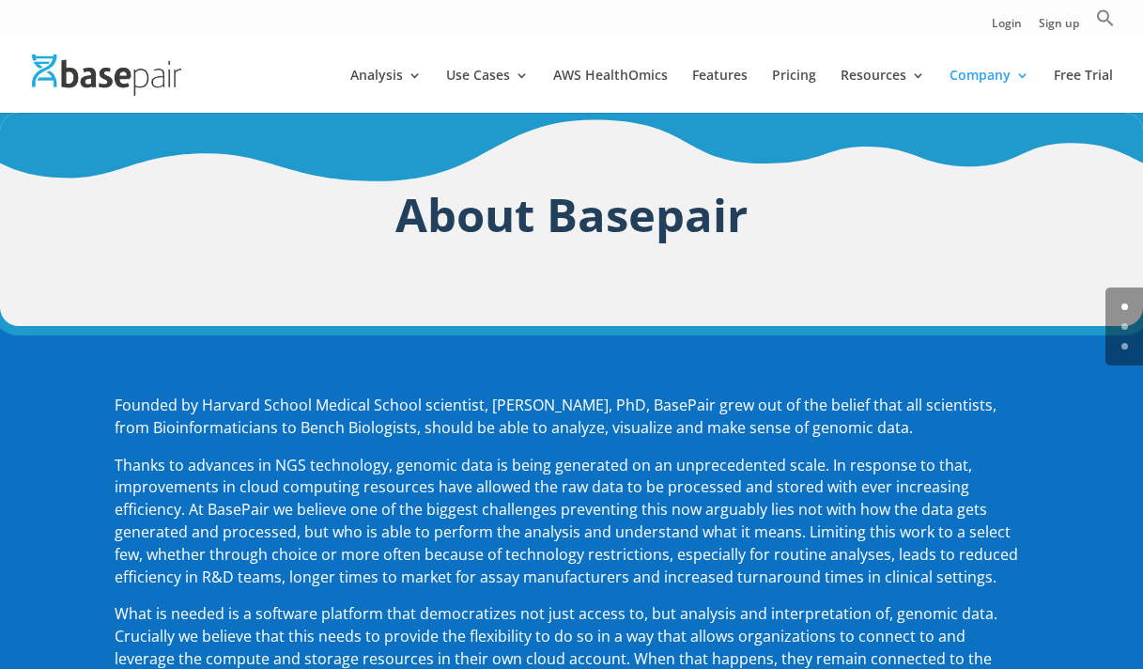  Describe the element at coordinates (883, 90) in the screenshot. I see `a: Resources` at that location.